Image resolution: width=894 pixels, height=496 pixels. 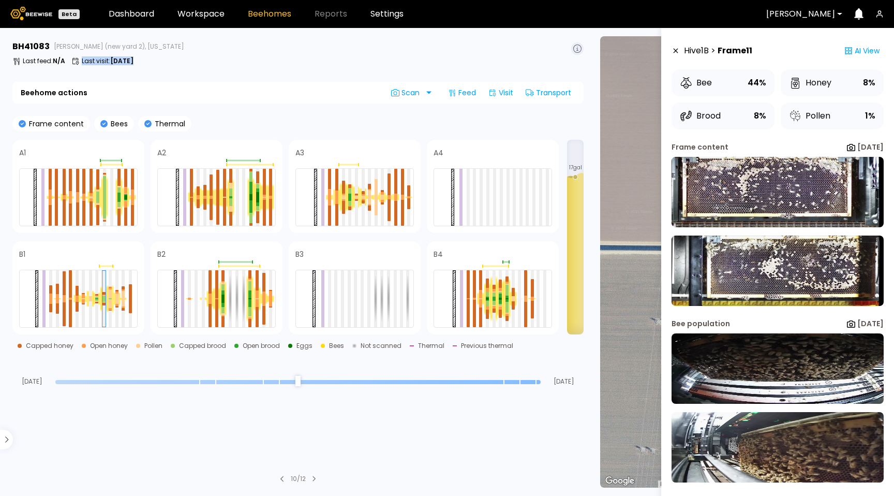 I want to click on img: 20250916_135222-b-593.21-back-41083-AHXNANHX.jpg, so click(x=778, y=271).